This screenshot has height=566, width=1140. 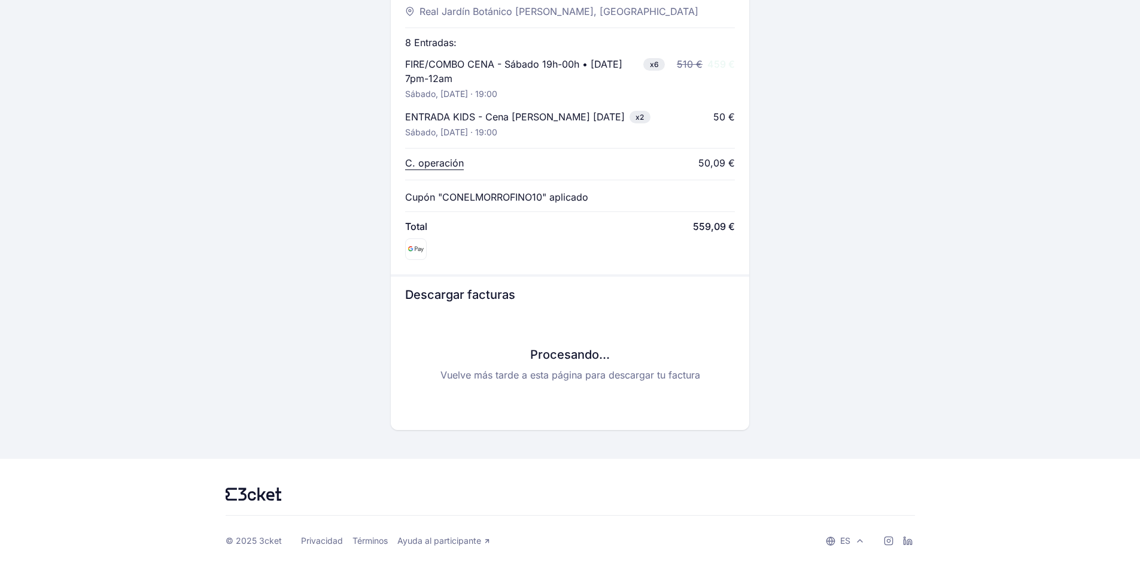 I want to click on span: x6, so click(x=654, y=64).